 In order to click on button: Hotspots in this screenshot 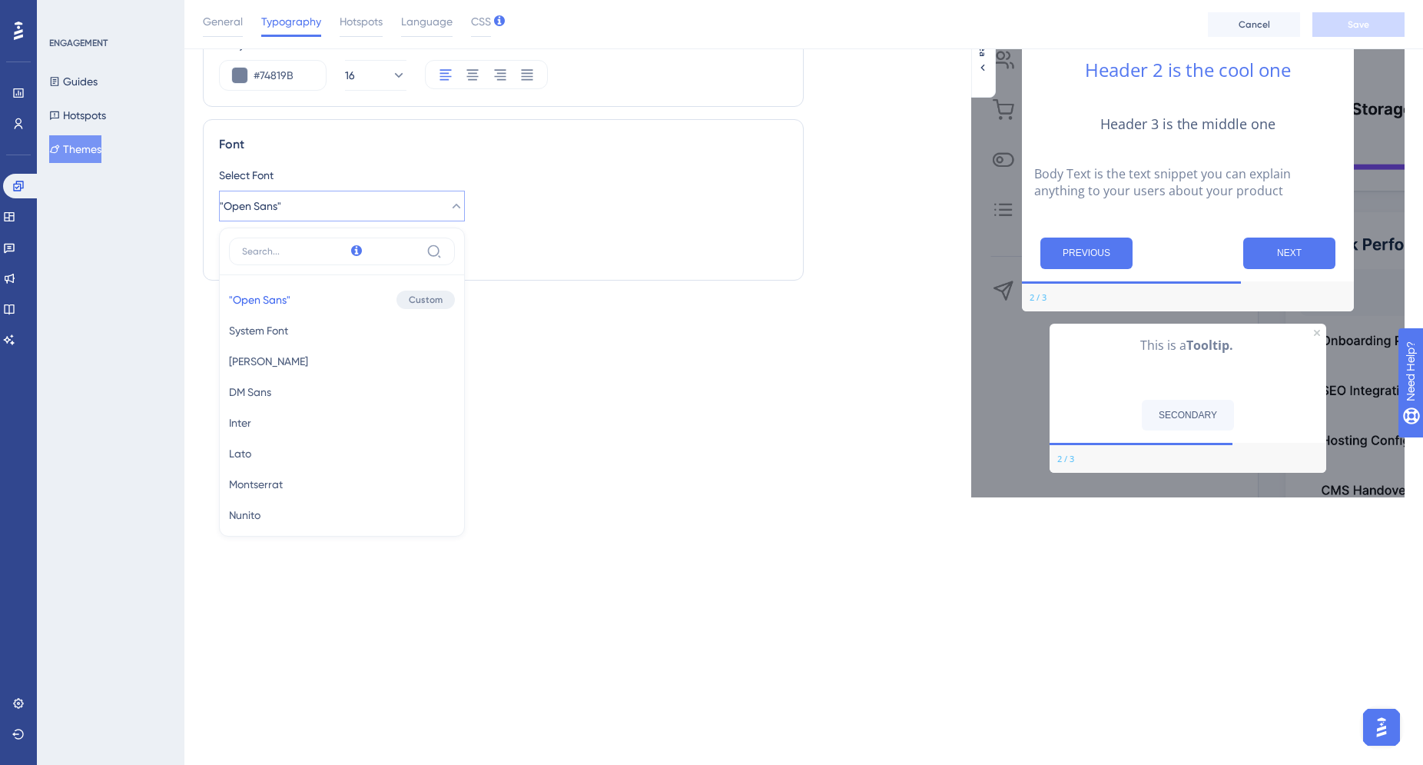, I will do `click(78, 115)`.